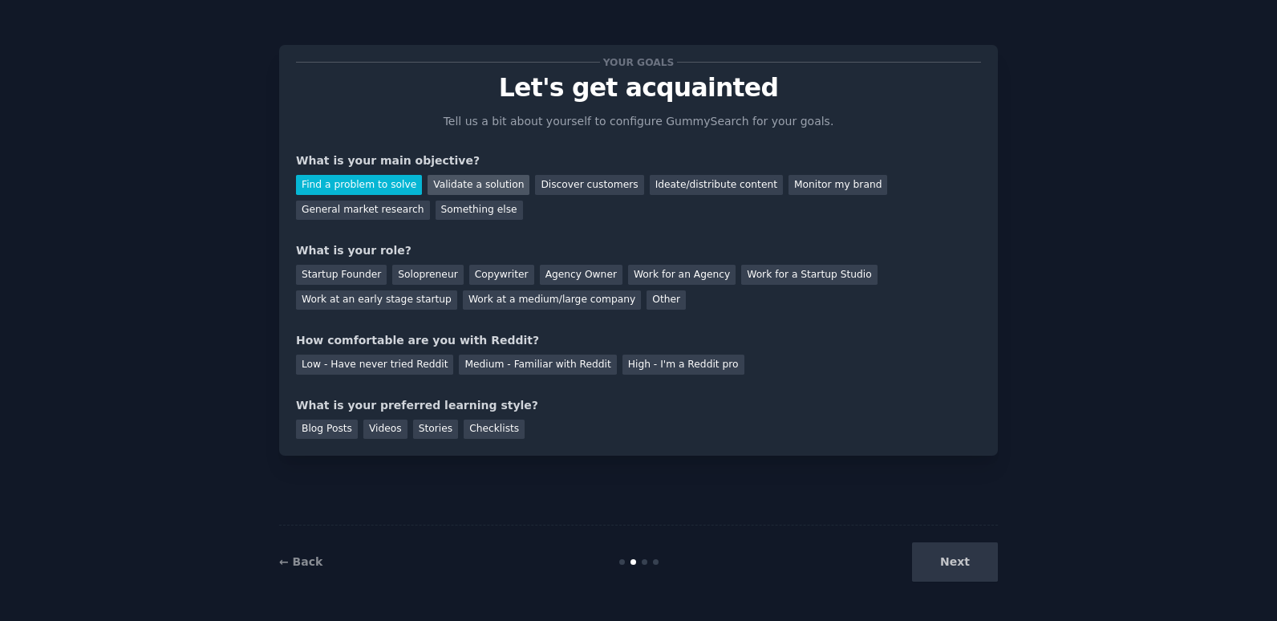 This screenshot has height=621, width=1277. Describe the element at coordinates (639, 340) in the screenshot. I see `div: How comfortable are you with Reddit?` at that location.